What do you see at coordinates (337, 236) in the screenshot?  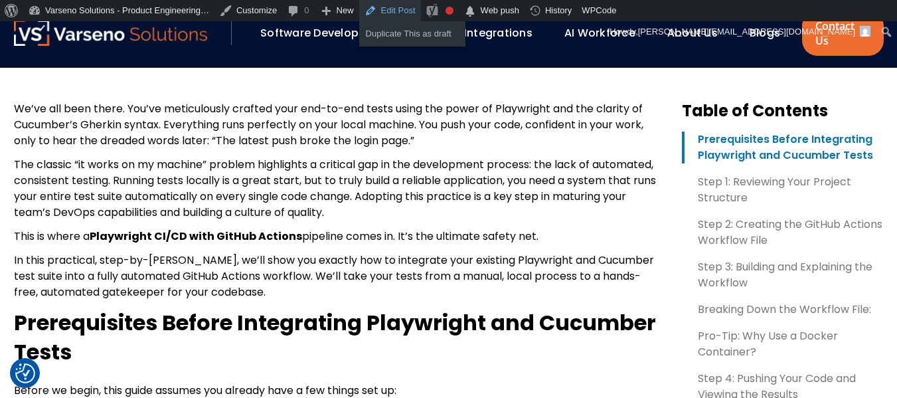 I see `p: This is where a pipeline comes in. It’s the ultimate safety net.` at bounding box center [337, 236].